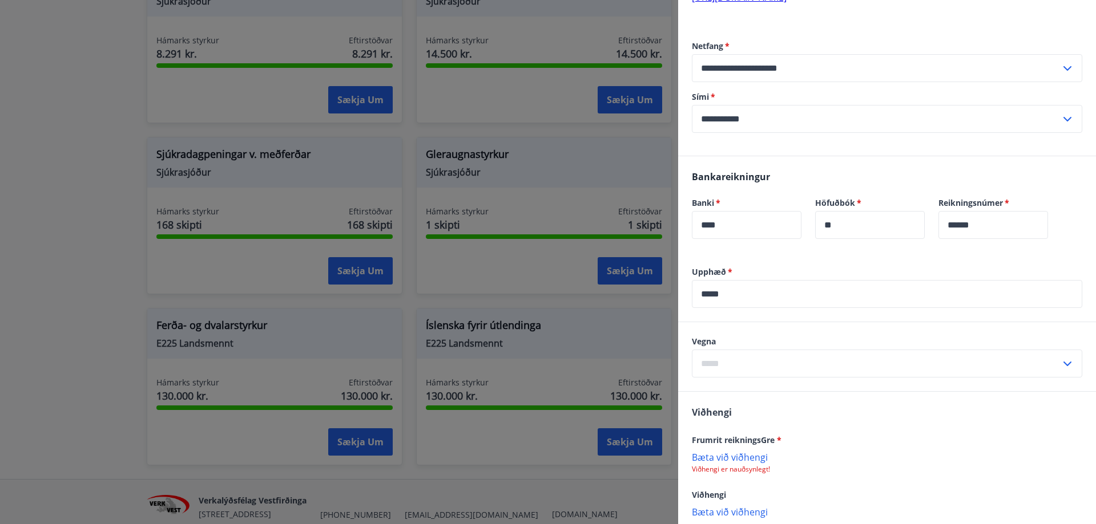 The height and width of the screenshot is (524, 1096). I want to click on label: Upphæð, so click(887, 272).